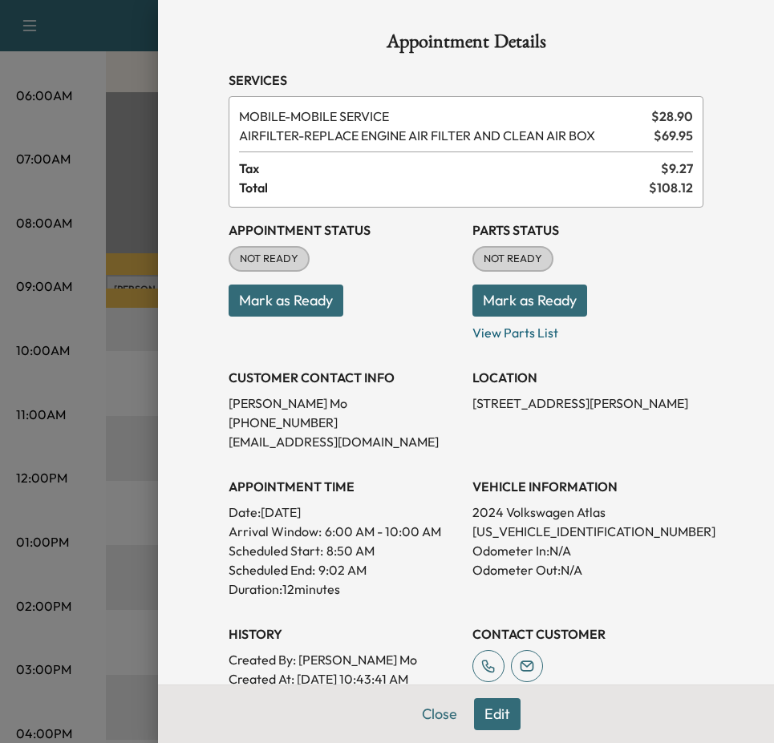  Describe the element at coordinates (442, 135) in the screenshot. I see `span: REPLACE ENGINE AIR FILTER AND CLEAN AIR BOX` at that location.